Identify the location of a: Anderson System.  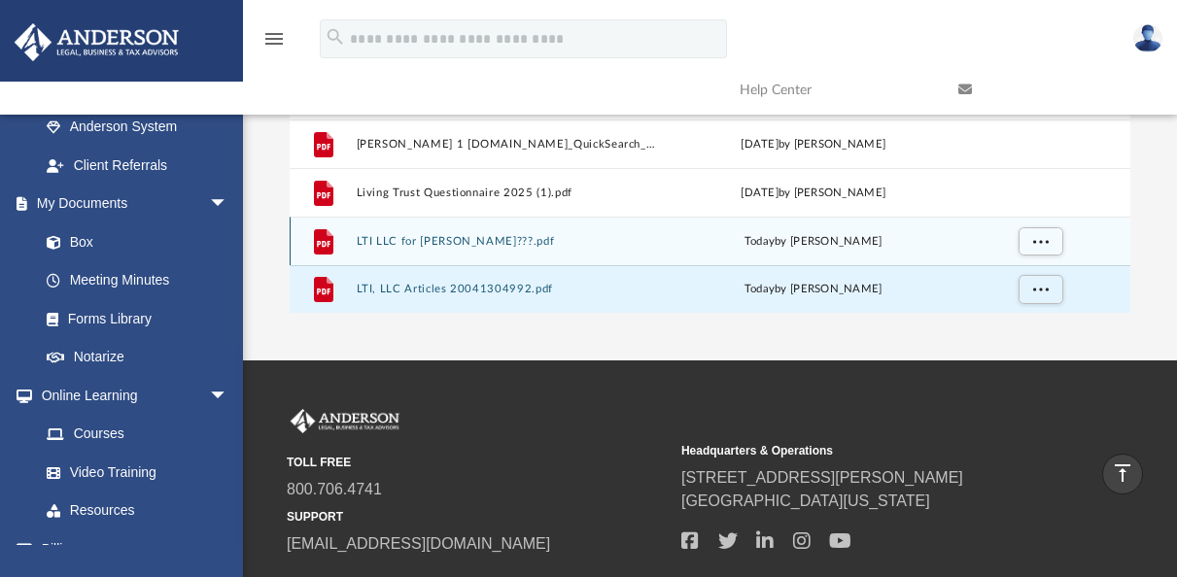
(137, 127).